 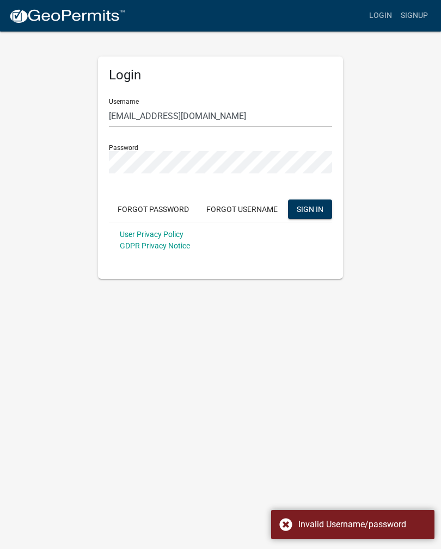 What do you see at coordinates (380, 16) in the screenshot?
I see `a: Login` at bounding box center [380, 16].